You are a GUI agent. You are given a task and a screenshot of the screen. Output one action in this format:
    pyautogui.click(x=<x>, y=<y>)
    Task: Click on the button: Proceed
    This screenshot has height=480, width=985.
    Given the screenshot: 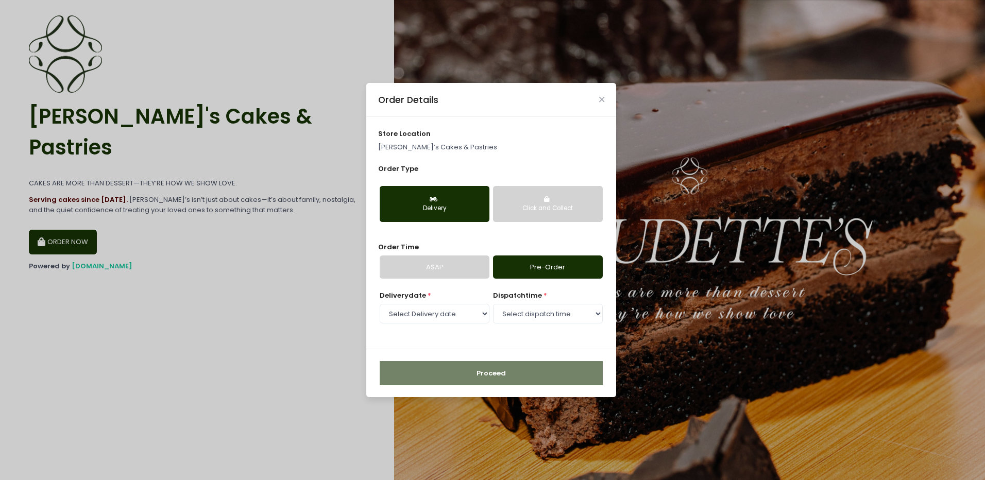 What is the action you would take?
    pyautogui.click(x=491, y=374)
    